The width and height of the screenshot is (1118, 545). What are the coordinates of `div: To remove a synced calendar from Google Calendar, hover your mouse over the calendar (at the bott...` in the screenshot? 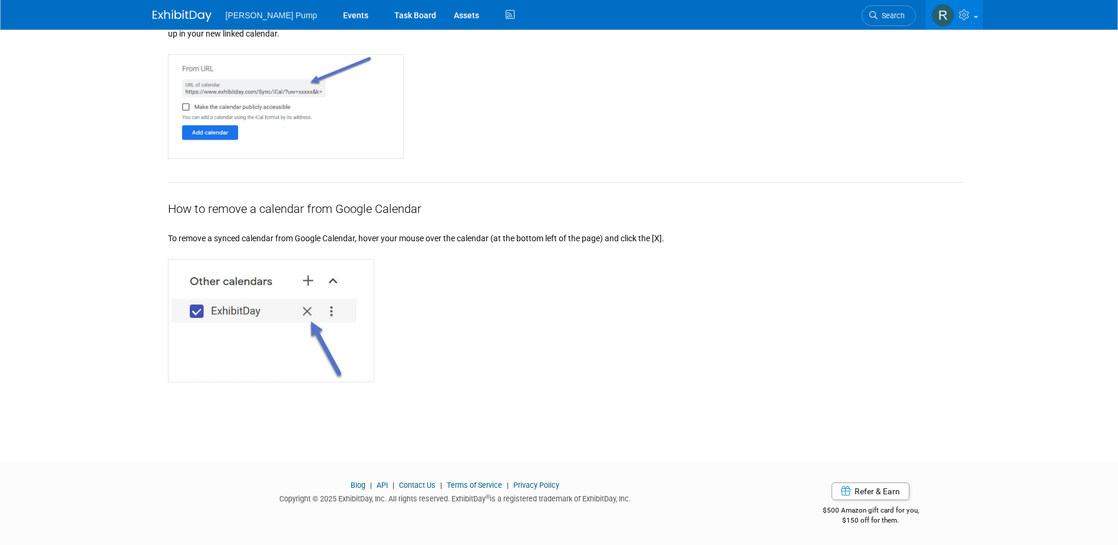 It's located at (565, 231).